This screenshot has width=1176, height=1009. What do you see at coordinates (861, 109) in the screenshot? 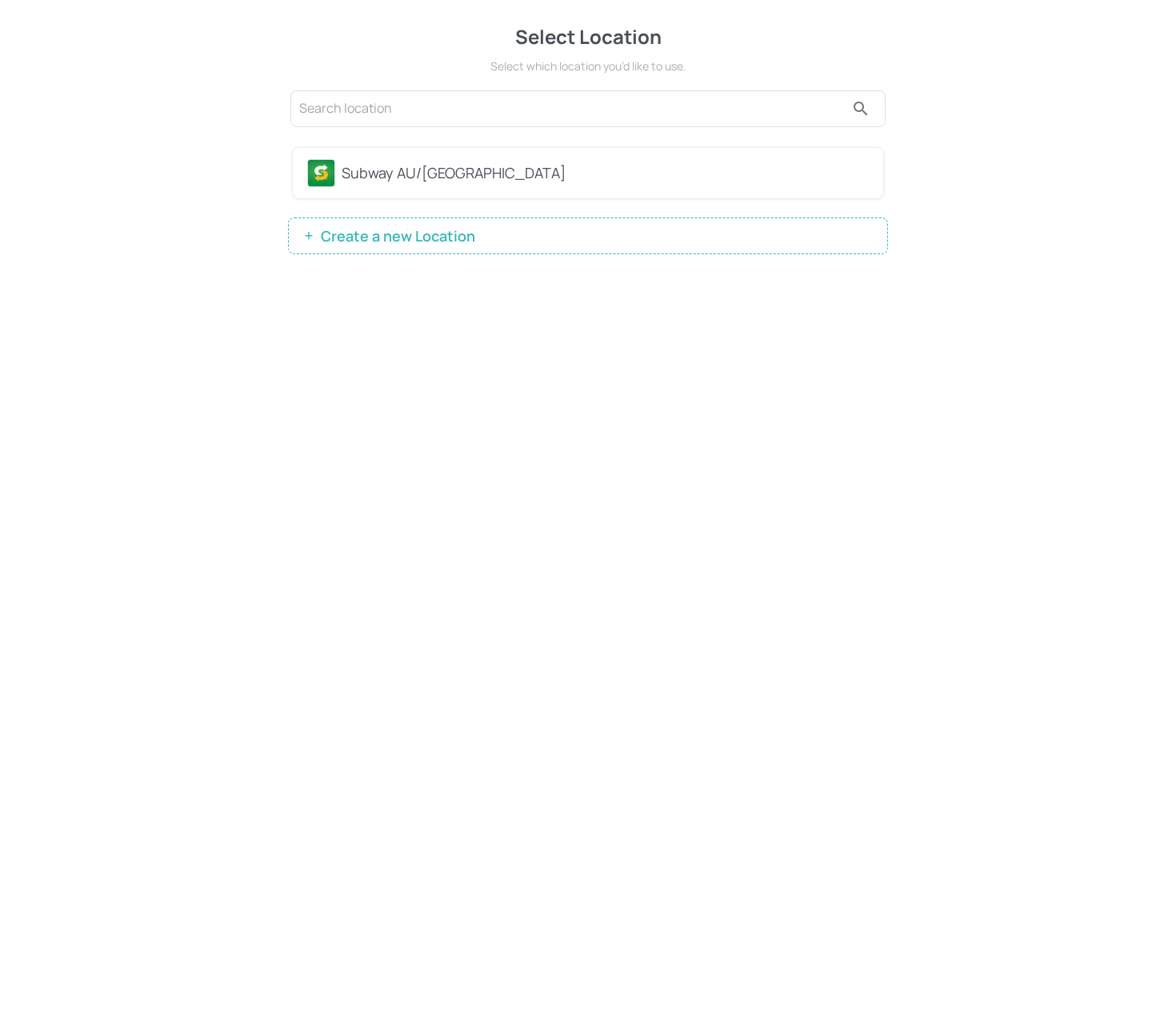
I see `button: search` at bounding box center [861, 109].